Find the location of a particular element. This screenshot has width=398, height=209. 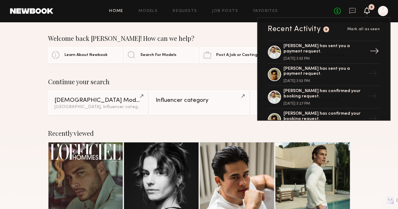

span: Learn About Newbook is located at coordinates (86, 55).